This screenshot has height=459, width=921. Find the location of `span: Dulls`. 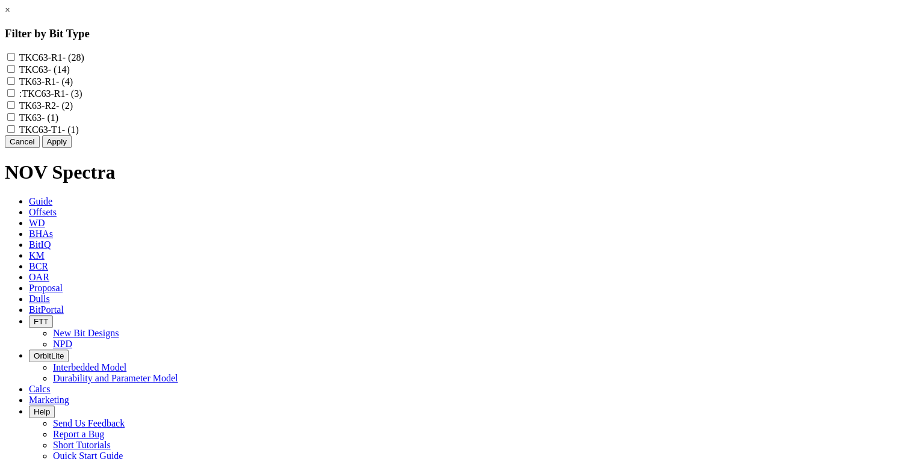

span: Dulls is located at coordinates (39, 299).